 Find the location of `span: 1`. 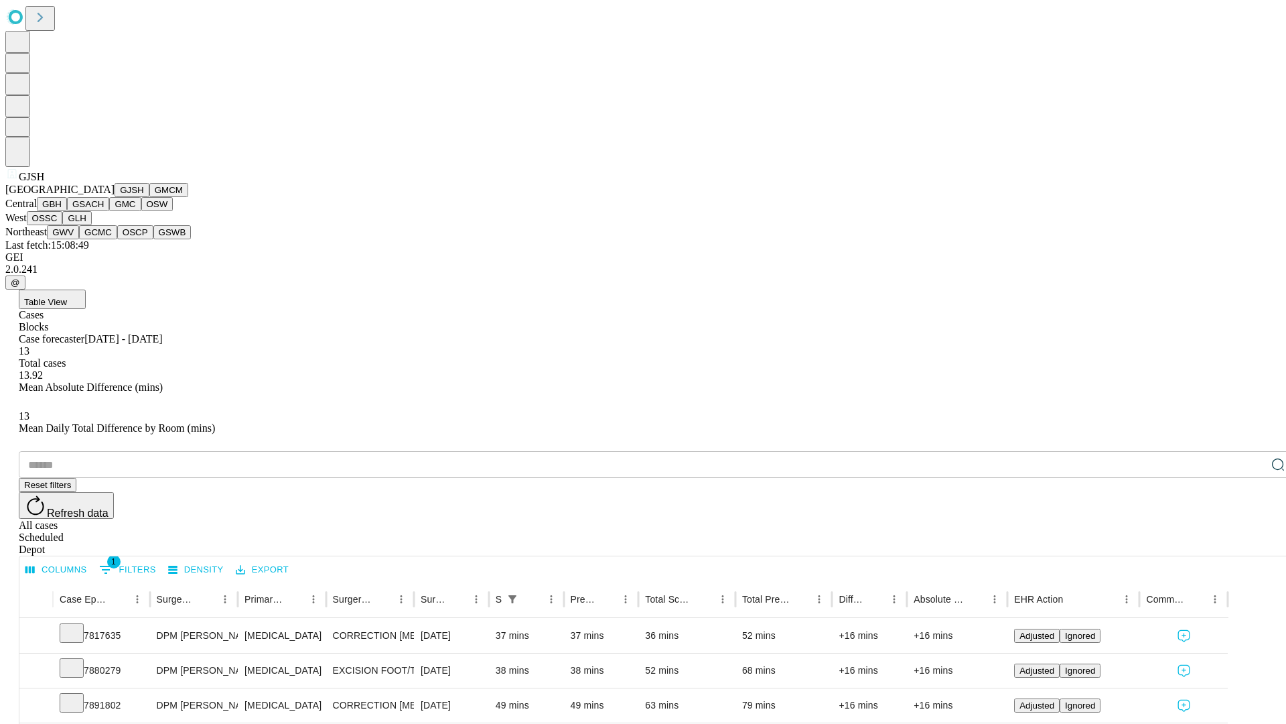

span: 1 is located at coordinates (114, 561).